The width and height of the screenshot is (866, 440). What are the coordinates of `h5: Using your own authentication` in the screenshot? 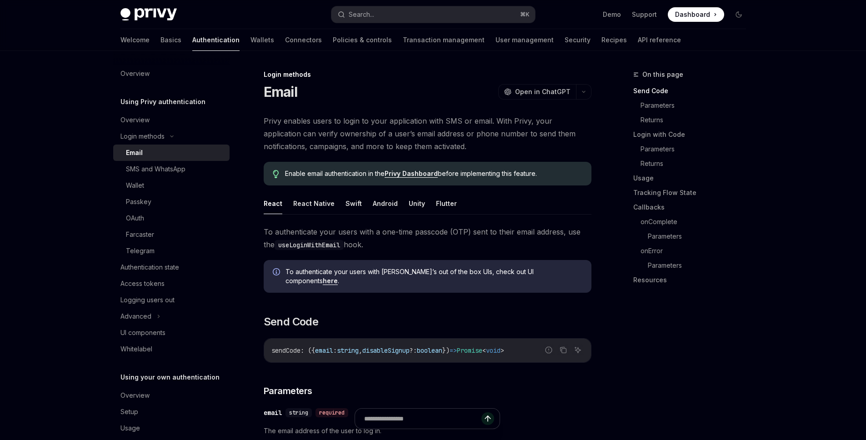 It's located at (170, 377).